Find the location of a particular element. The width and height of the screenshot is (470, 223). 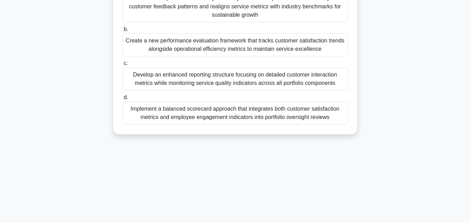

div: Implement a balanced scorecard approach that integrates both customer satisfaction metrics and em... is located at coordinates (235, 113).